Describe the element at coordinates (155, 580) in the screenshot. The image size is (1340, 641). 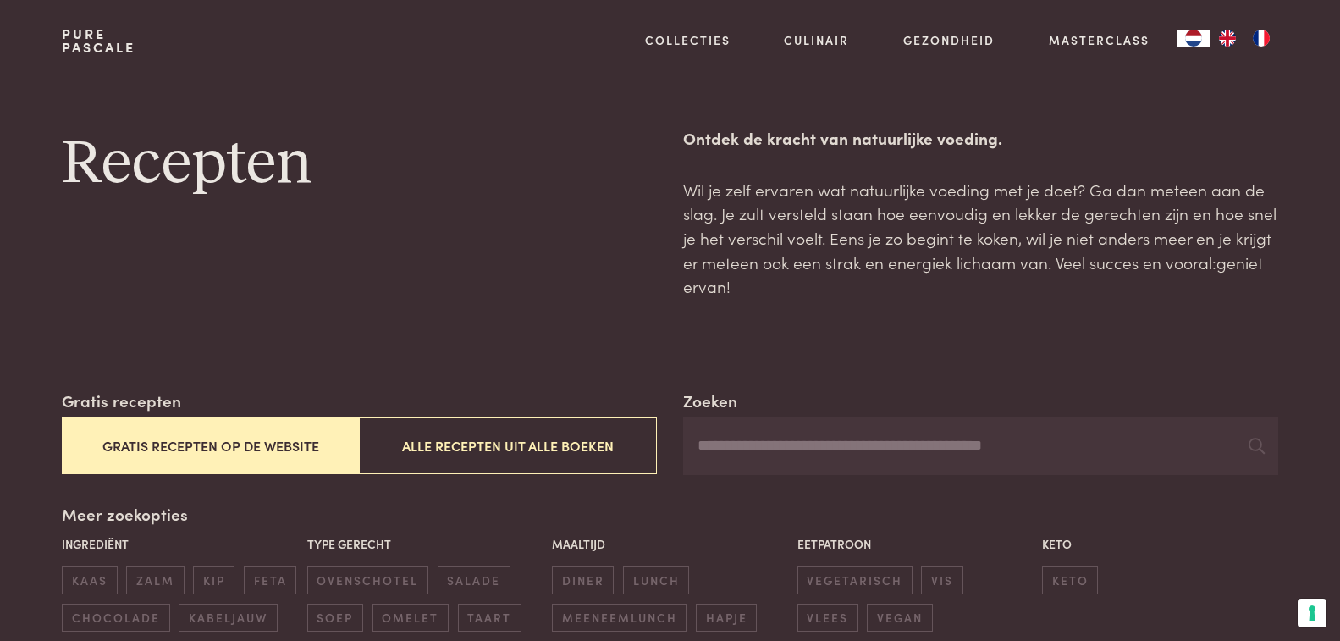
I see `span: zalm` at that location.